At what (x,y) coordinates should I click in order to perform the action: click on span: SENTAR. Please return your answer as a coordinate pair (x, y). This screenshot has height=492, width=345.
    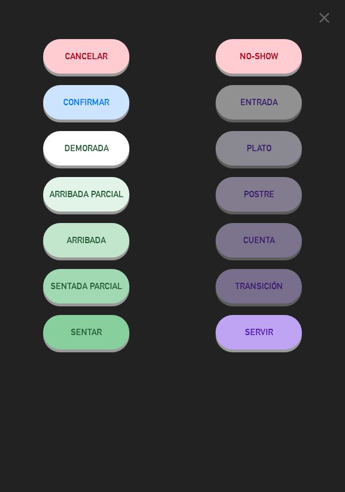
    Looking at the image, I should click on (86, 331).